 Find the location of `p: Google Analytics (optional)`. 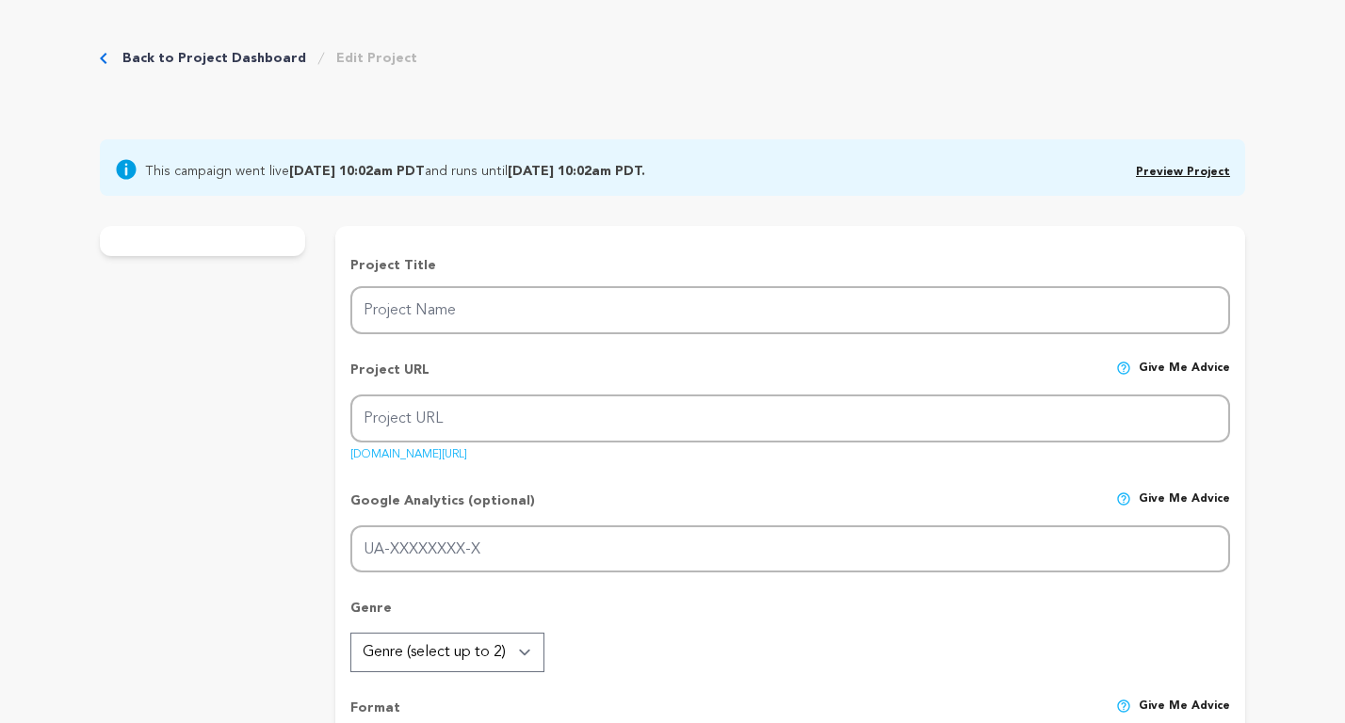

p: Google Analytics (optional) is located at coordinates (443, 508).